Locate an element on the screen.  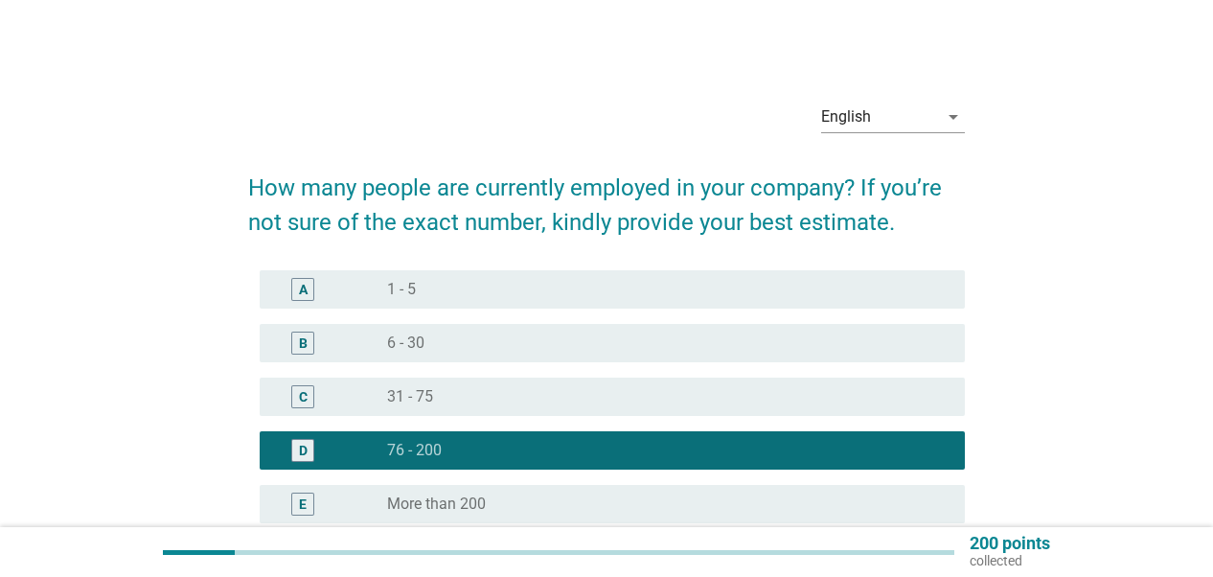
p: 200 points is located at coordinates (1010, 543).